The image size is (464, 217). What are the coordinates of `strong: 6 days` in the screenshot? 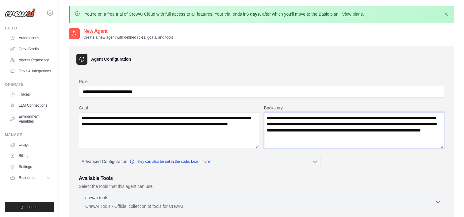 It's located at (253, 14).